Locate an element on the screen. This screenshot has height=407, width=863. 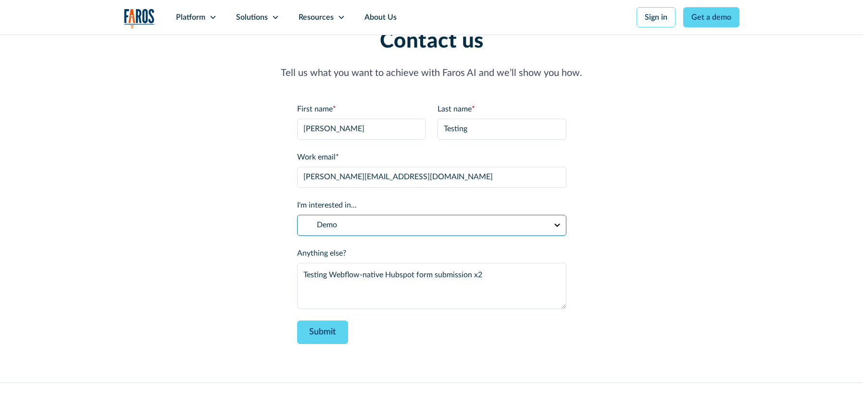
h1: Contact us is located at coordinates (432, 41).